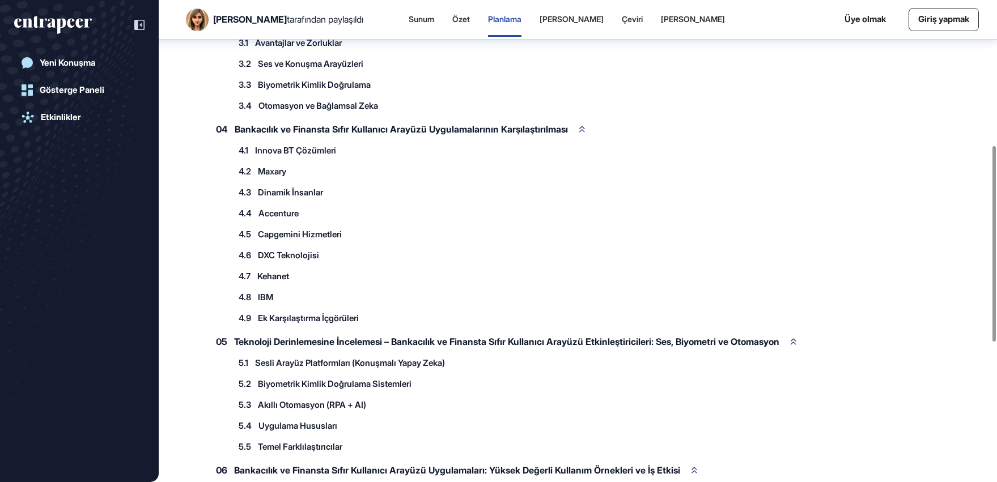 The width and height of the screenshot is (997, 482). Describe the element at coordinates (297, 426) in the screenshot. I see `font: Uygulama Hususları` at that location.